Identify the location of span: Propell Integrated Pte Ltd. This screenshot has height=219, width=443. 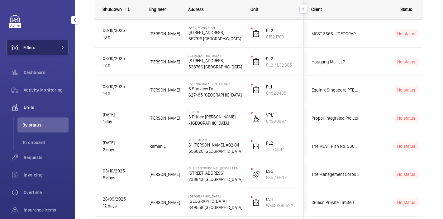
(336, 118).